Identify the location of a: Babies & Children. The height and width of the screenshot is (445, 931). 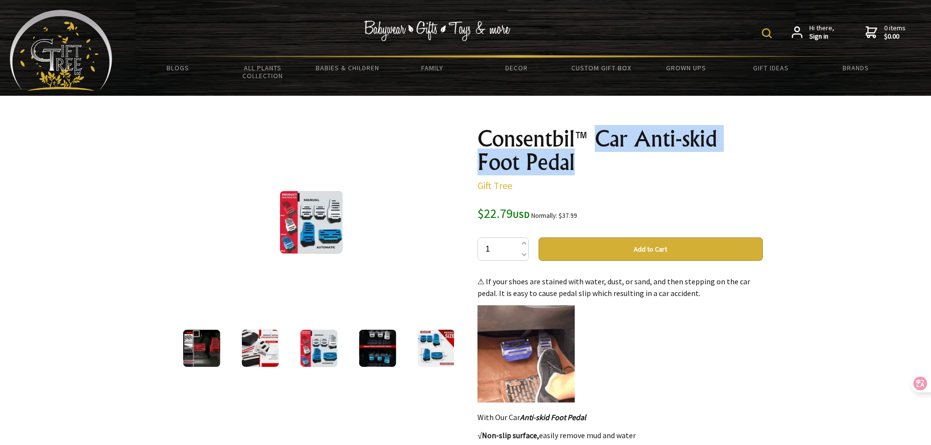
(347, 68).